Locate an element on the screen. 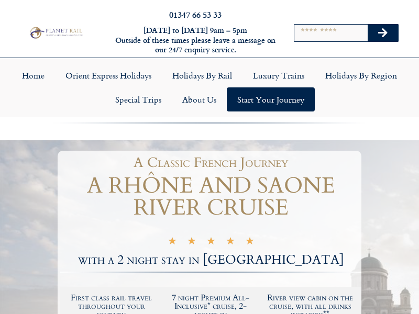  a: 01347 66 53 33 is located at coordinates (195, 14).